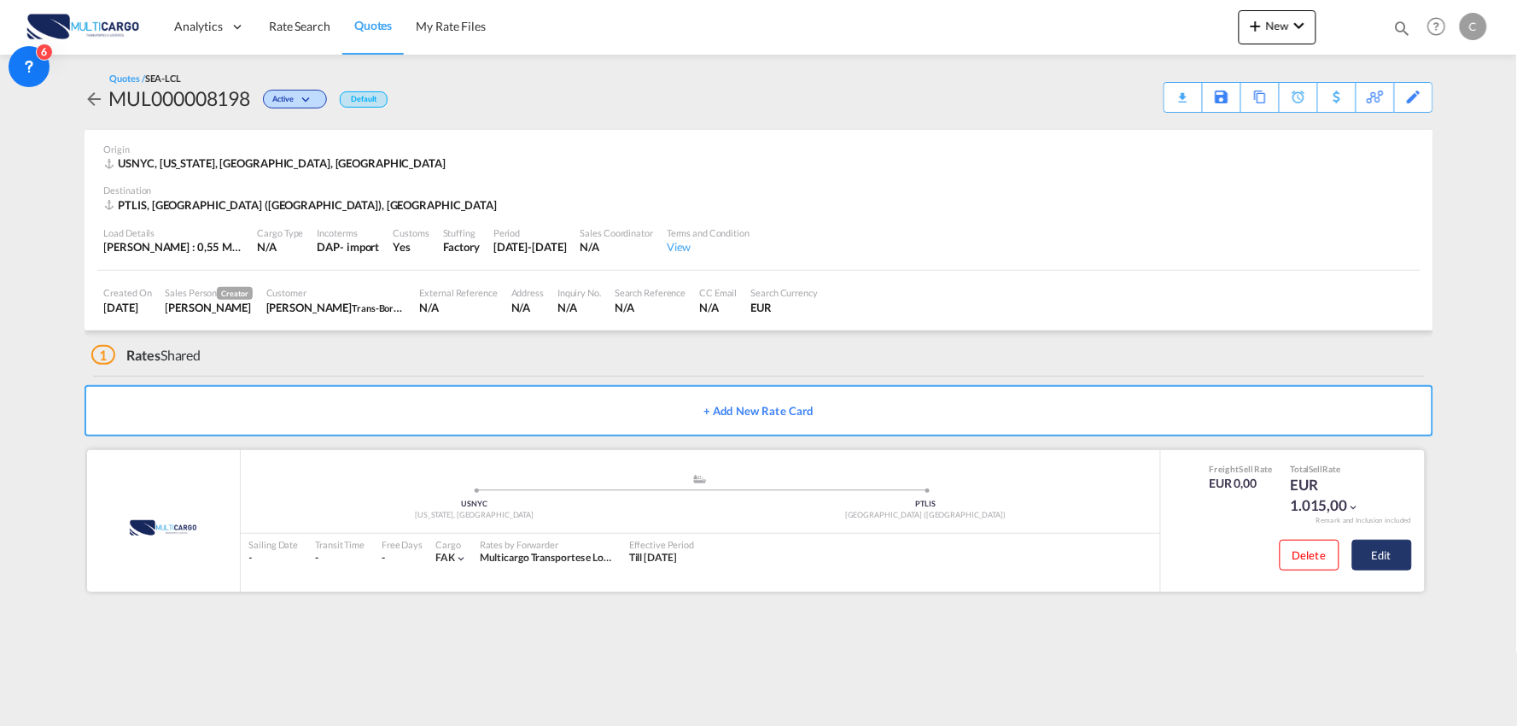 Image resolution: width=1517 pixels, height=726 pixels. What do you see at coordinates (1183, 90) in the screenshot?
I see `div: Quote PDF is not available at this time` at bounding box center [1183, 90].